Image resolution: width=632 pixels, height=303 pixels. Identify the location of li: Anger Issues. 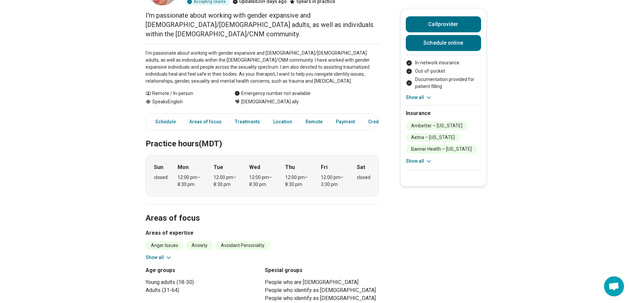
(165, 245).